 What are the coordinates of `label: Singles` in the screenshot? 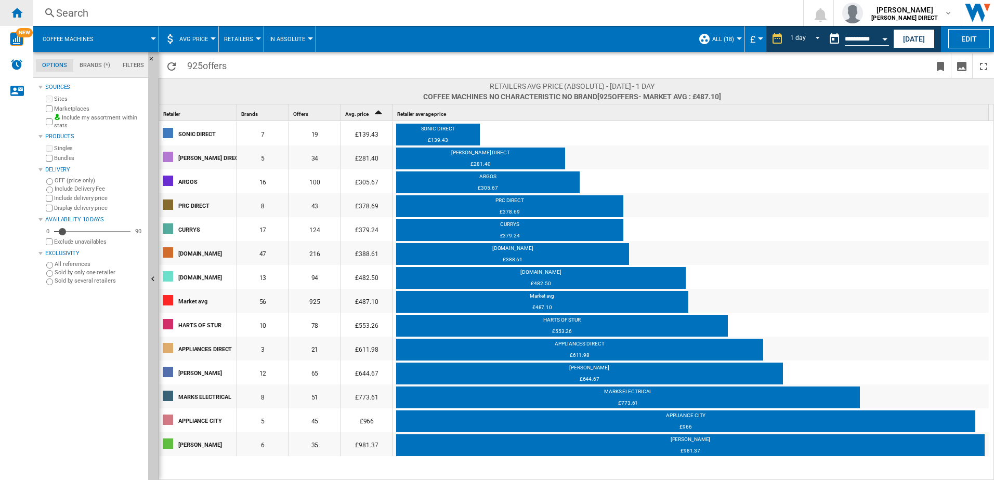 It's located at (99, 148).